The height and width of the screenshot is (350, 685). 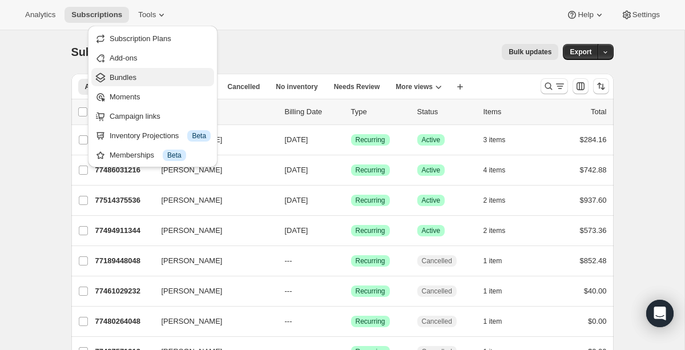 I want to click on button: Moments, so click(x=152, y=96).